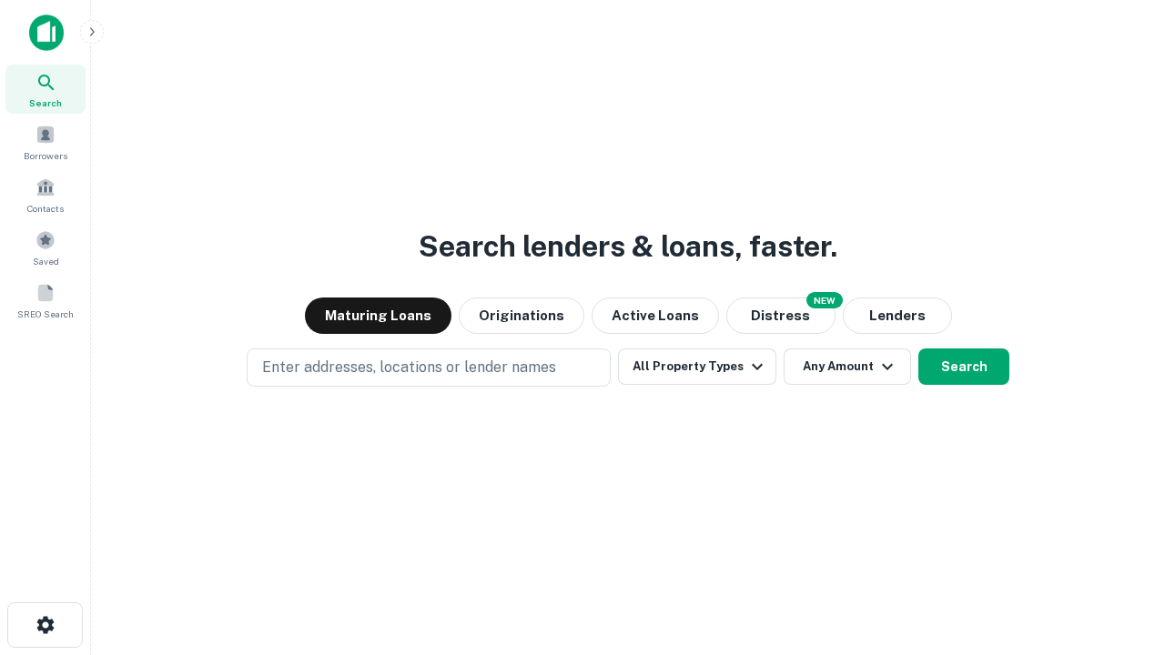  Describe the element at coordinates (46, 314) in the screenshot. I see `span: SREO Search` at that location.